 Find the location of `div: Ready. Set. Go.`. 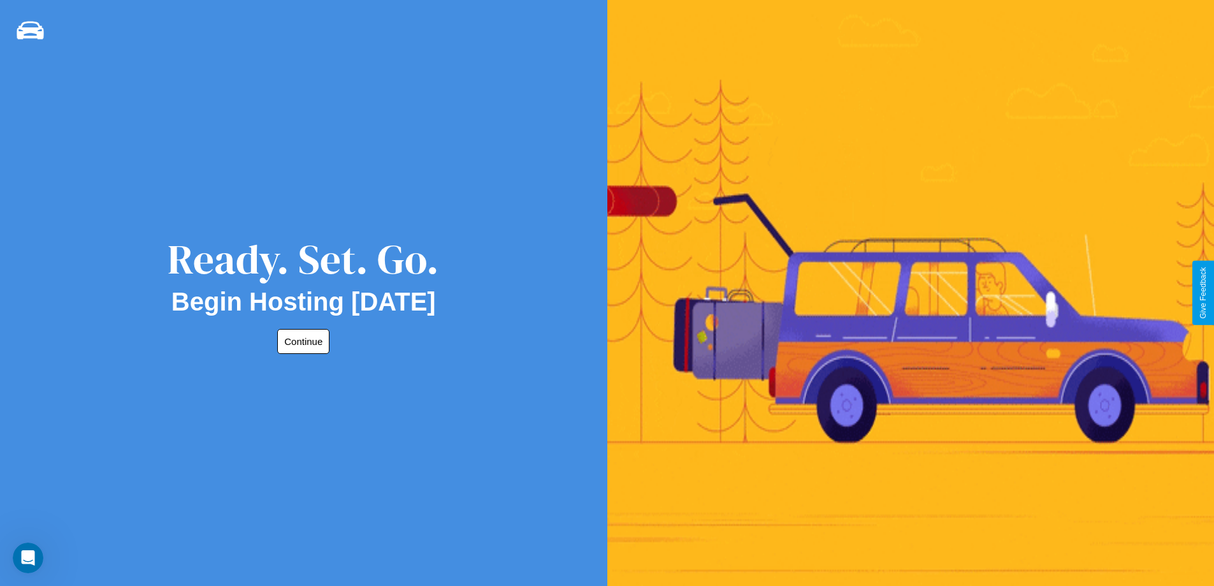

div: Ready. Set. Go. is located at coordinates (303, 259).